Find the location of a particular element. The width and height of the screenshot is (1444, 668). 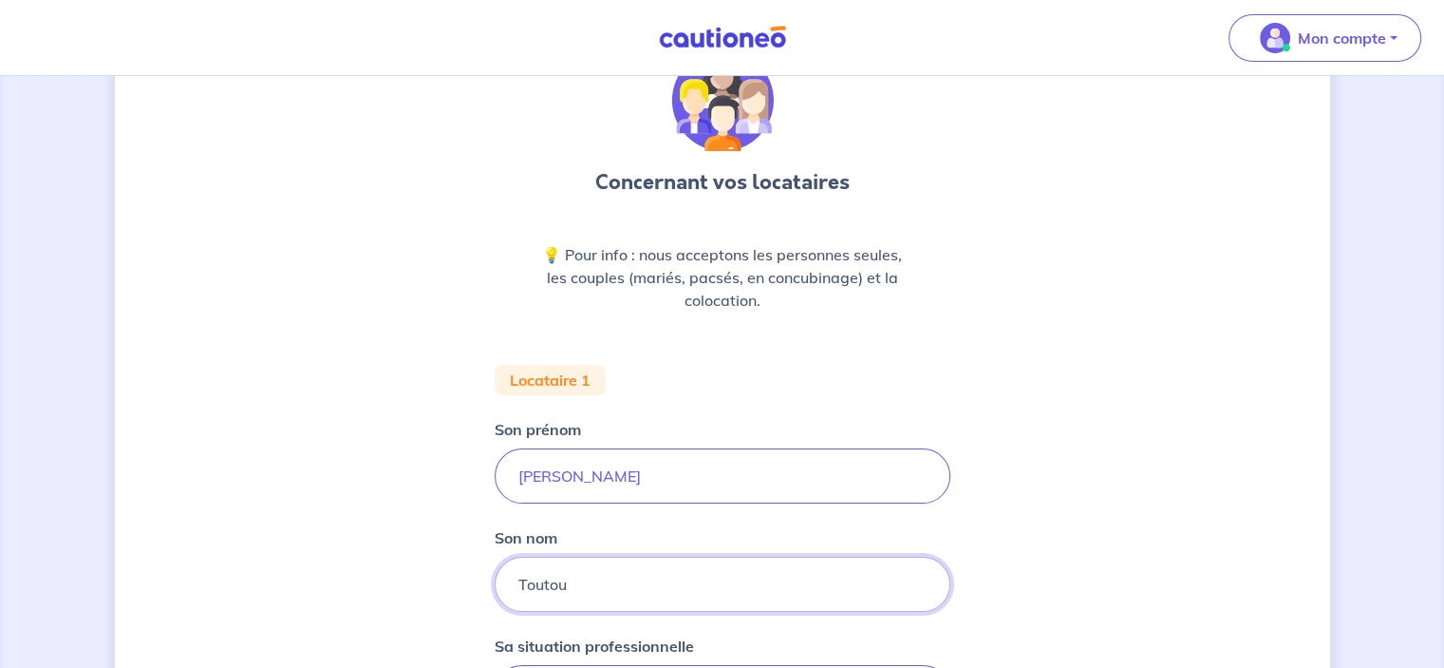

p: Mon compte is located at coordinates (1342, 38).